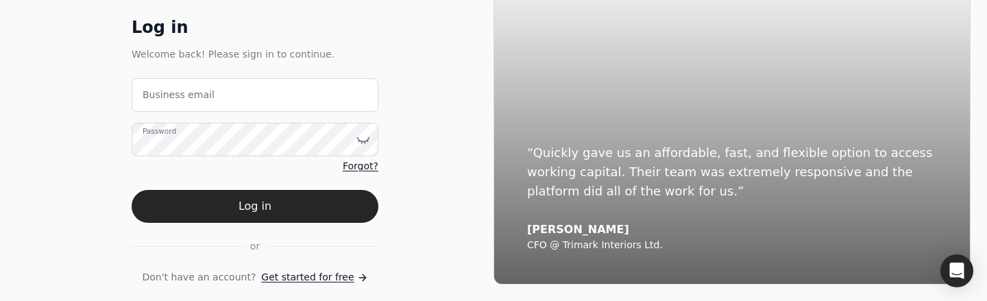 Image resolution: width=987 pixels, height=301 pixels. Describe the element at coordinates (361, 166) in the screenshot. I see `a: Forgot?` at that location.